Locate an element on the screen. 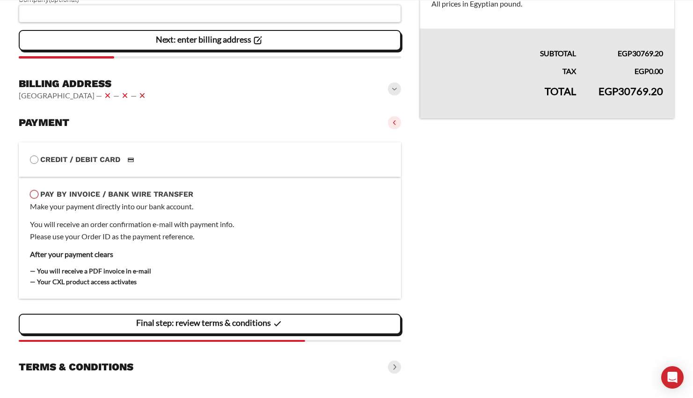 This screenshot has height=398, width=693. img: Credit / Debit Card is located at coordinates (131, 160).